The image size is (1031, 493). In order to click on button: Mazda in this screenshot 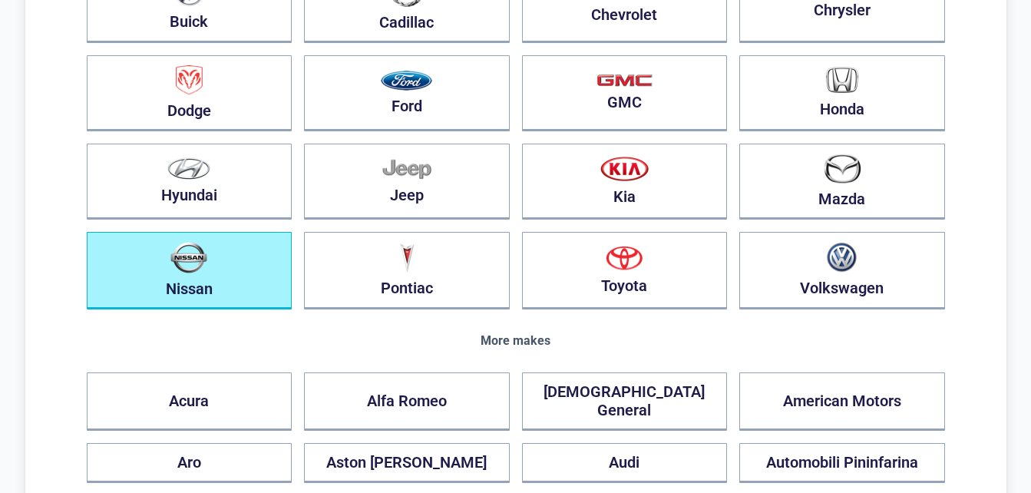, I will do `click(842, 181)`.